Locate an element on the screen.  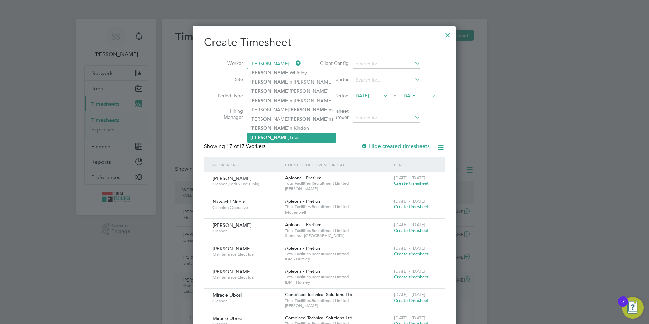
li: n Kindon is located at coordinates (292, 128).